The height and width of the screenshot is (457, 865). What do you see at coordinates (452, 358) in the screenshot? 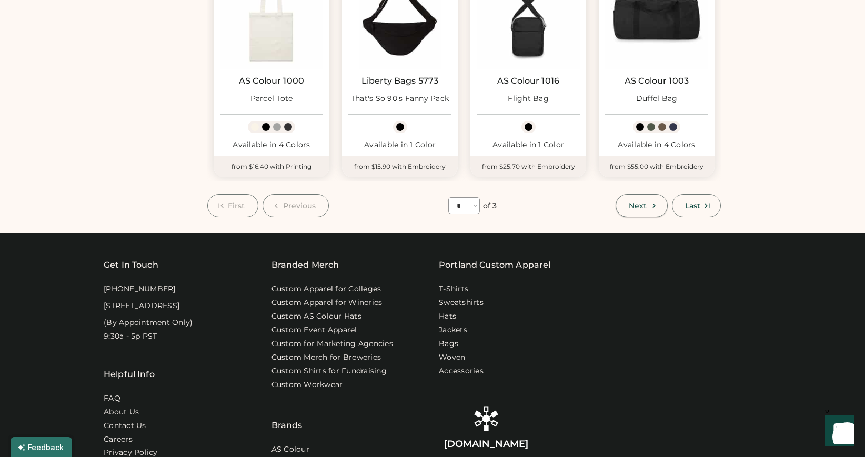
I see `a: Woven` at bounding box center [452, 358].